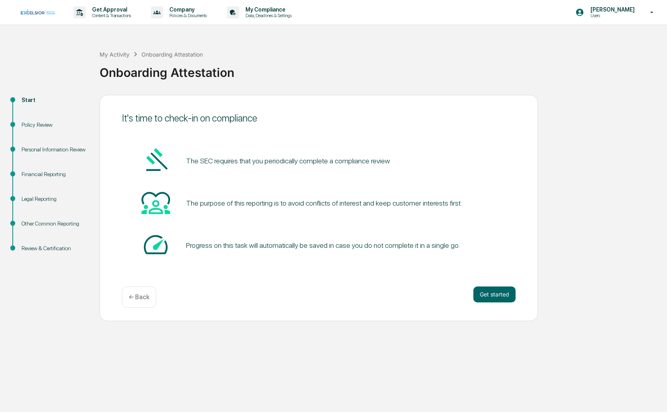  Describe the element at coordinates (319, 118) in the screenshot. I see `div: It's time to check-in on compliance` at that location.